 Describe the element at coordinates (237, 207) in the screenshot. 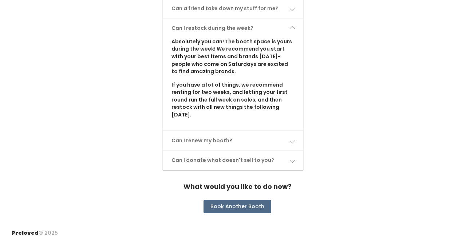

I see `button: Book Another Booth` at that location.